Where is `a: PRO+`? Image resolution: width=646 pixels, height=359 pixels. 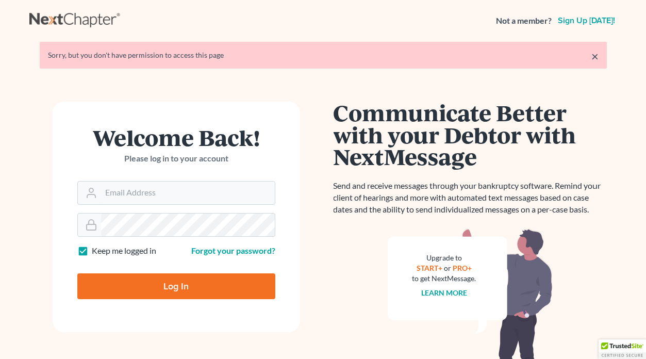
a: PRO+ is located at coordinates (462, 268).